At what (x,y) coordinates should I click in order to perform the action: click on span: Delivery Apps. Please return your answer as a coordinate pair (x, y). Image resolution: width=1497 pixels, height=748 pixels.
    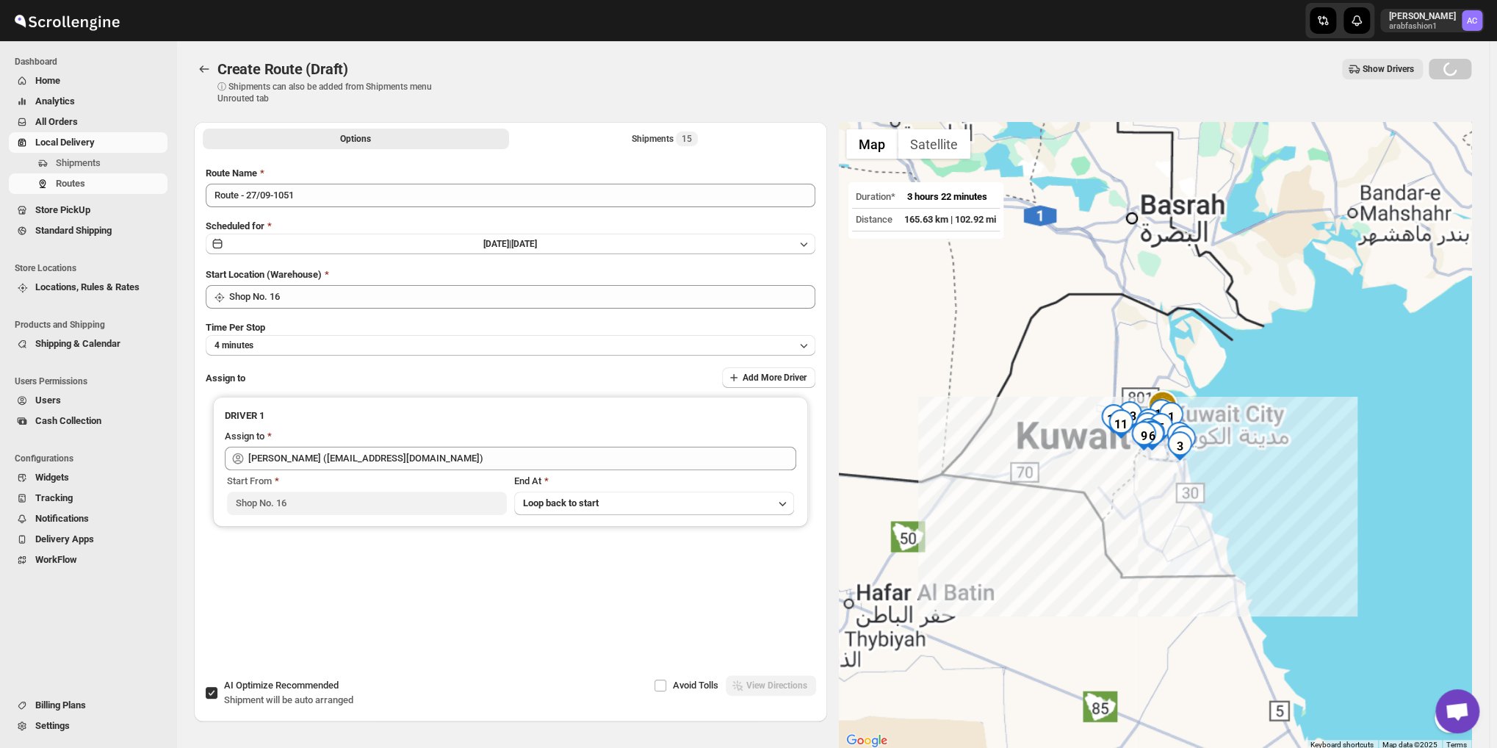
    Looking at the image, I should click on (65, 538).